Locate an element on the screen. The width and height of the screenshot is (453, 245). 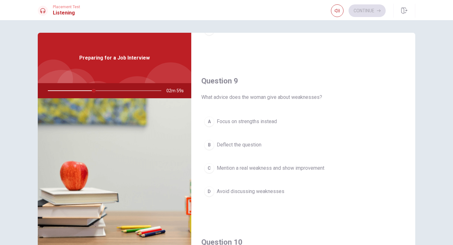
div: A is located at coordinates (209, 121).